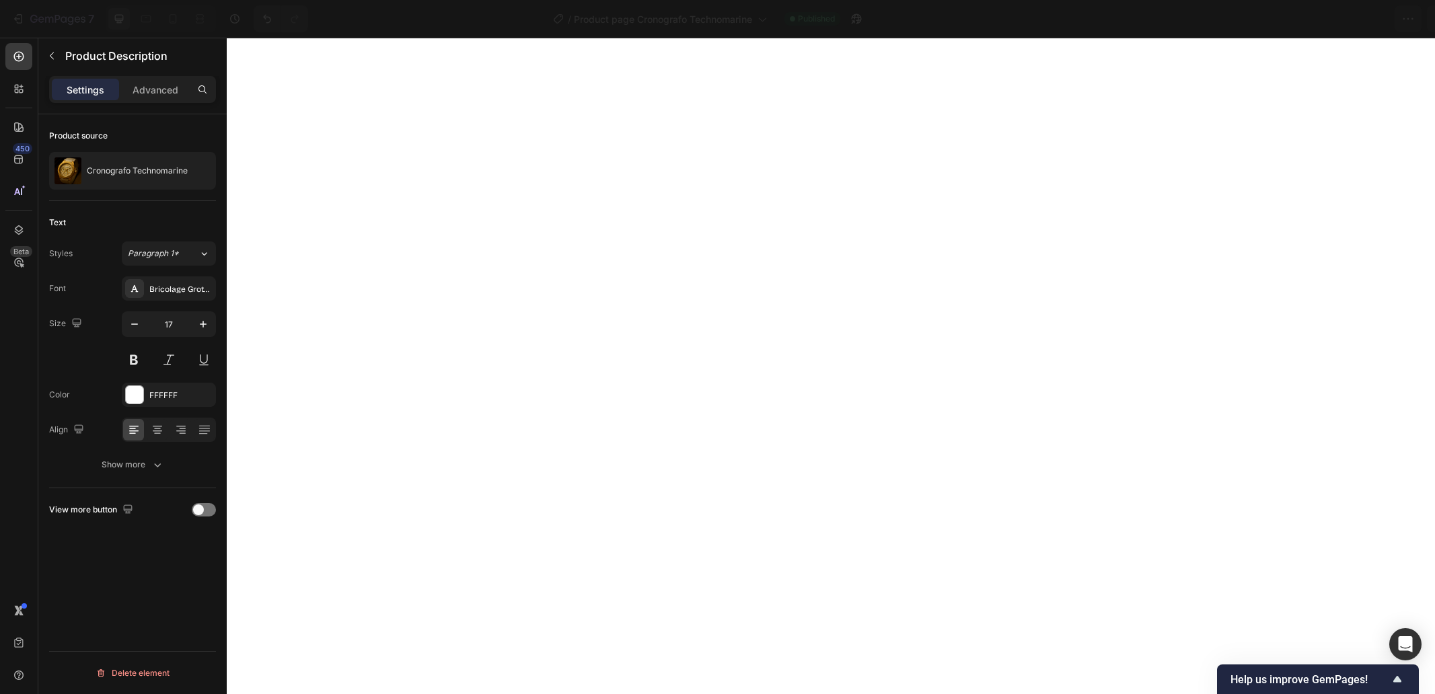 This screenshot has width=1435, height=694. I want to click on div: Delete element, so click(133, 673).